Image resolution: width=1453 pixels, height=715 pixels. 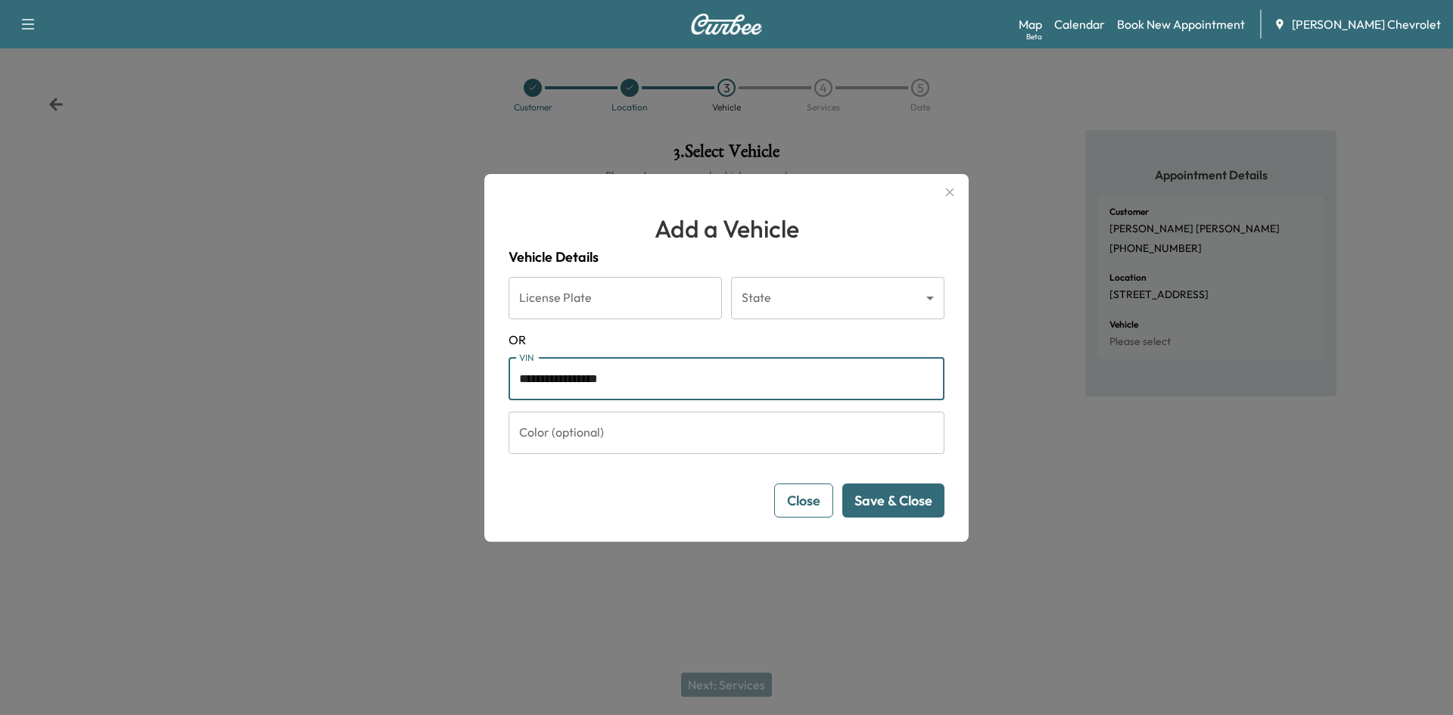 What do you see at coordinates (893, 500) in the screenshot?
I see `button: Save & Close` at bounding box center [893, 500].